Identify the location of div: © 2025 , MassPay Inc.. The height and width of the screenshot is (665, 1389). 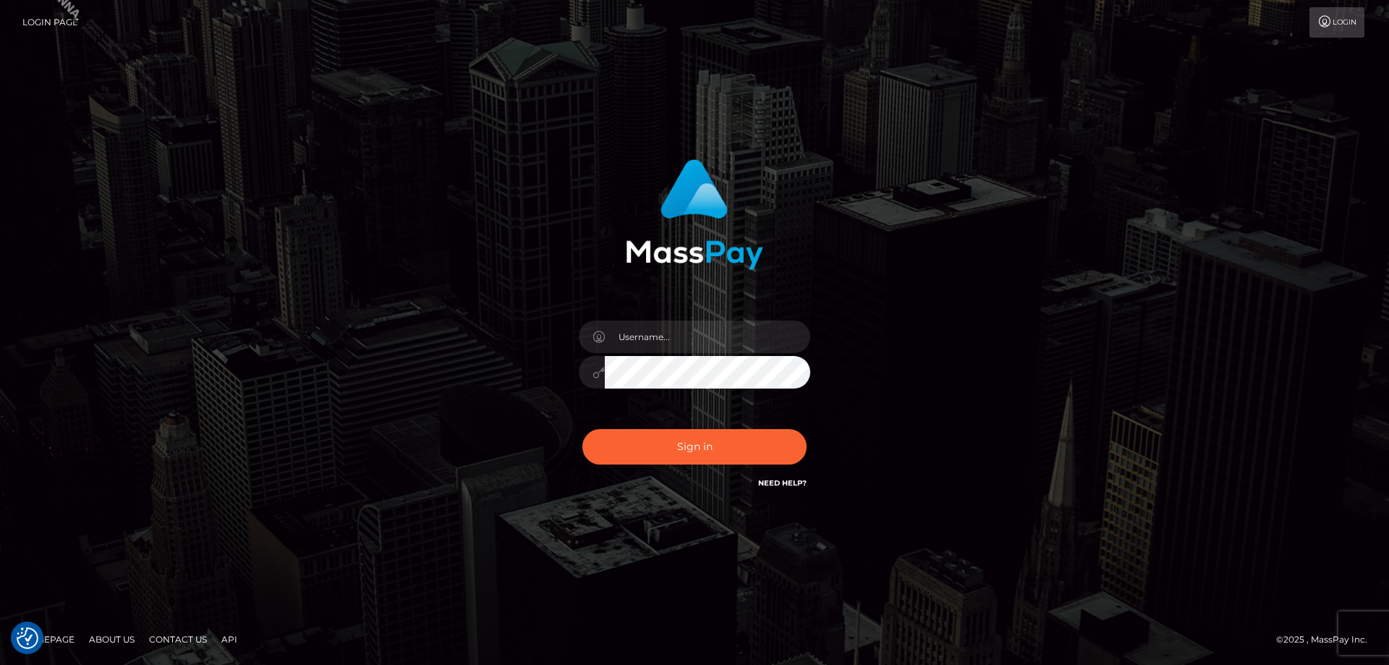
(1326, 639).